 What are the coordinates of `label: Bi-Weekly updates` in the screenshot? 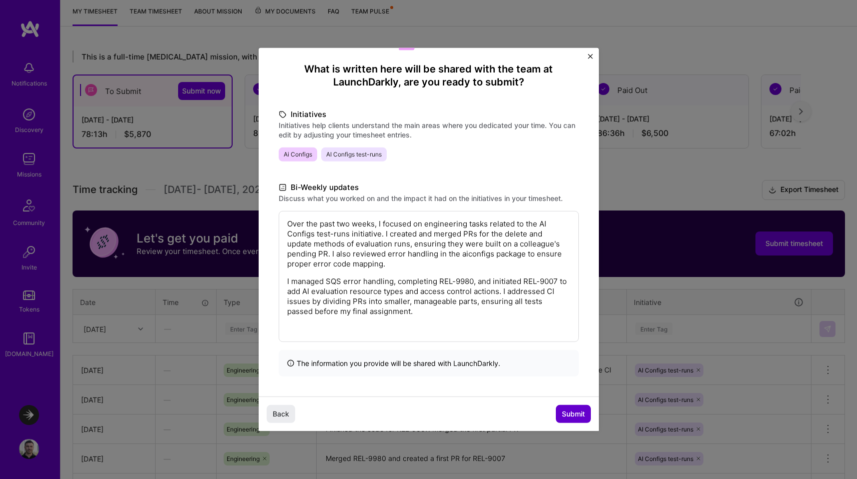 It's located at (429, 188).